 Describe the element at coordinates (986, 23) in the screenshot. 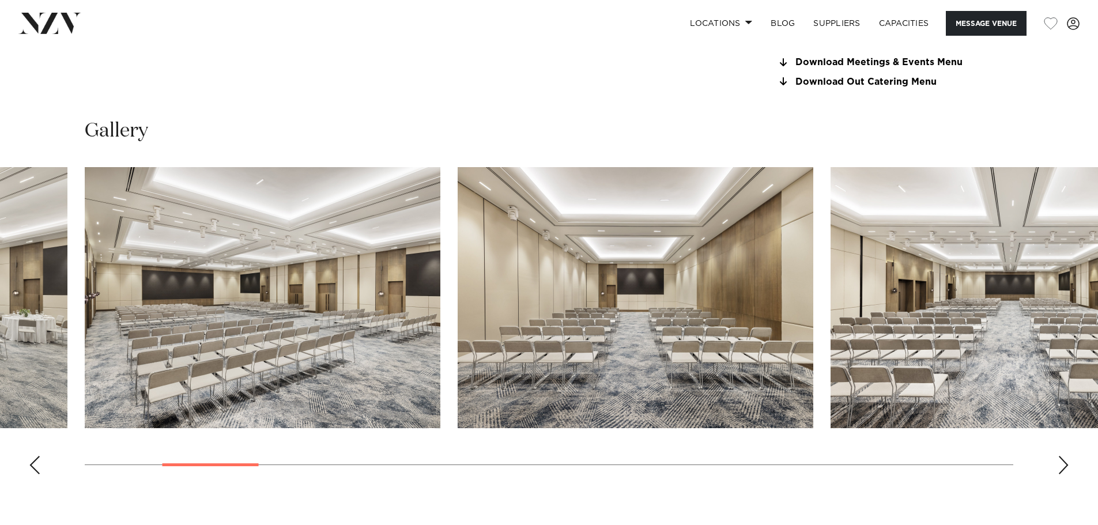

I see `button: Message Venue` at that location.